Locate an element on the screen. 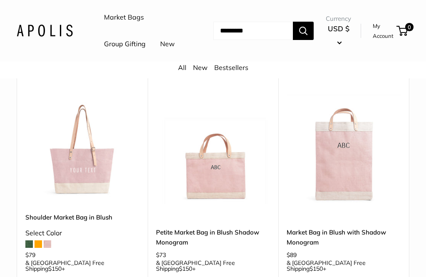 This screenshot has width=426, height=277. span: USD $ is located at coordinates (339, 28).